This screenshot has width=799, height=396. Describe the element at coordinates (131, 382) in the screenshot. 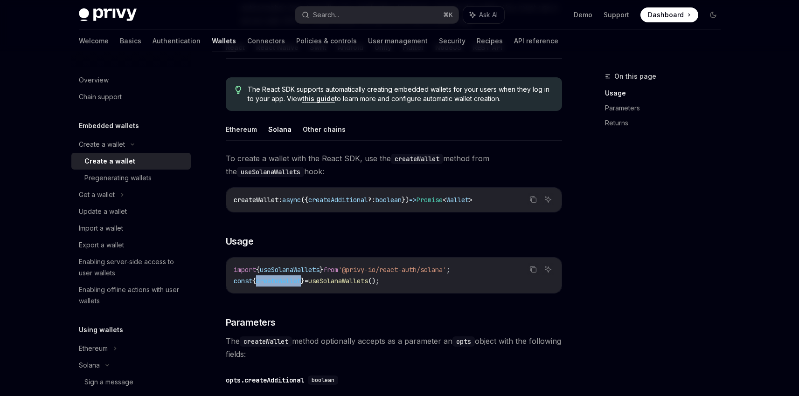

I see `a: Sign a message` at that location.